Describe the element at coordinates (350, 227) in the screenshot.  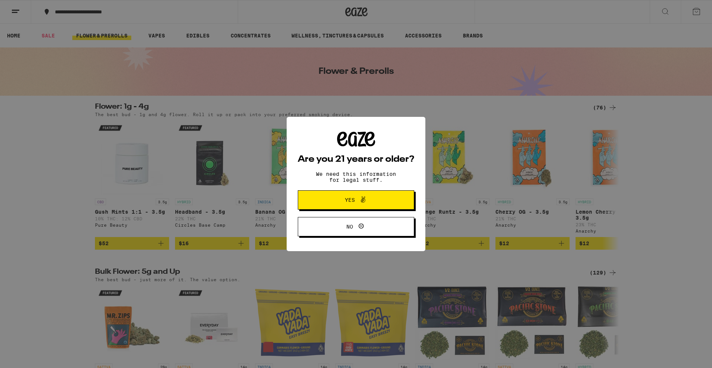
I see `span: No` at that location.